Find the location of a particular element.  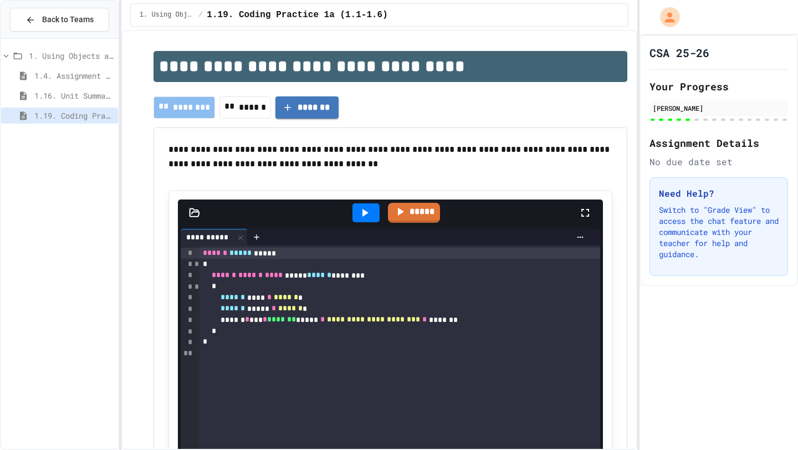

h2: Your Progress is located at coordinates (718, 86).